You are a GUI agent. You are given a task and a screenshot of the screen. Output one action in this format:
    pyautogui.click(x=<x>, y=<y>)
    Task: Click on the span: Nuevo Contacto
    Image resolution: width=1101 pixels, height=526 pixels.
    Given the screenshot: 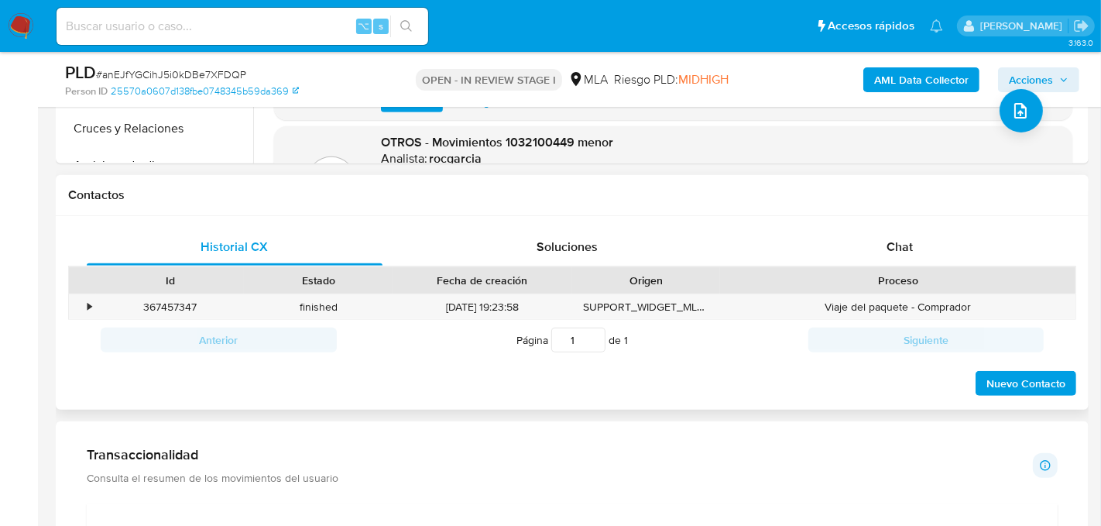 What is the action you would take?
    pyautogui.click(x=1026, y=383)
    